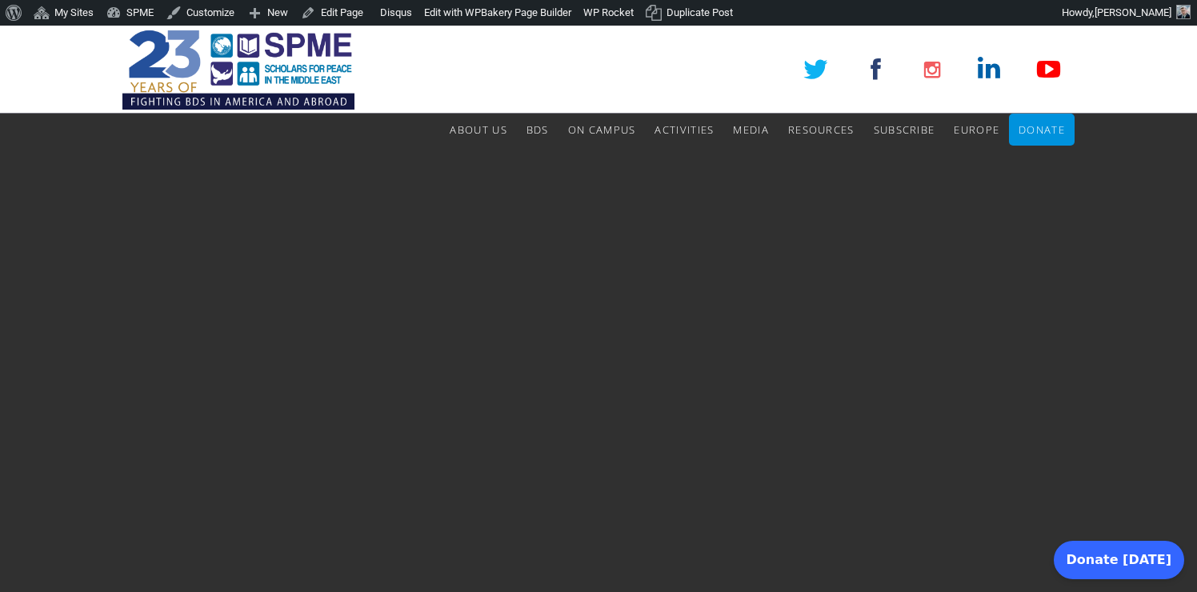 The image size is (1197, 592). I want to click on a: About Us, so click(478, 130).